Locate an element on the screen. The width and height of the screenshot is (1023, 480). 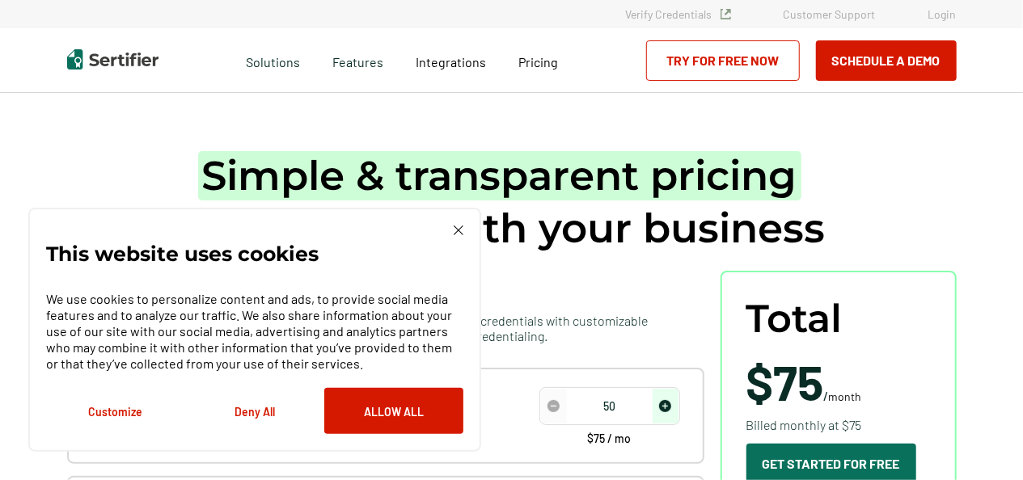
button: Deny All is located at coordinates (255, 411).